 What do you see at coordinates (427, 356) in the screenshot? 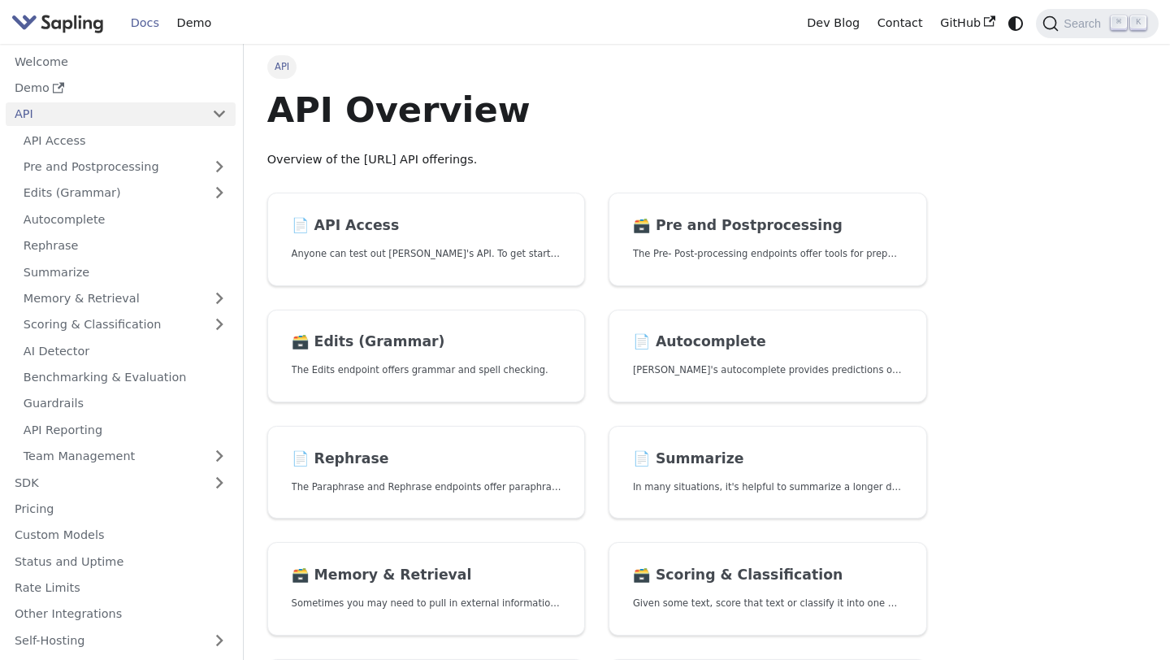
I see `a: 🗃️ Edits (Grammar)The Edits endpoint offers grammar and spell checking.` at bounding box center [427, 356].